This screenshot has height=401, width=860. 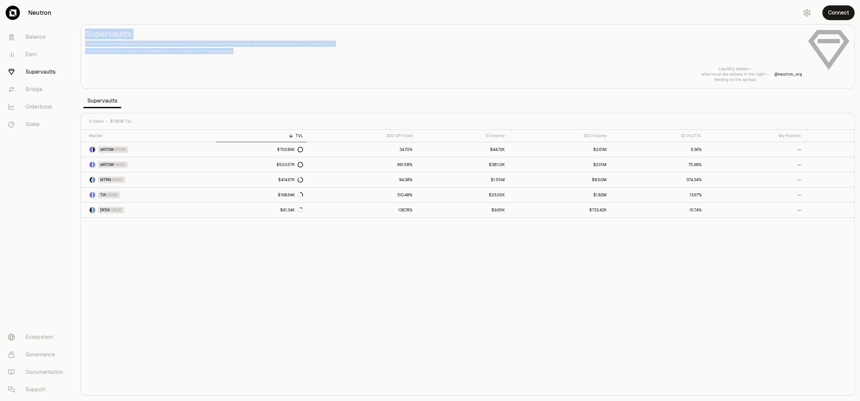 I want to click on a: Bridge, so click(x=38, y=89).